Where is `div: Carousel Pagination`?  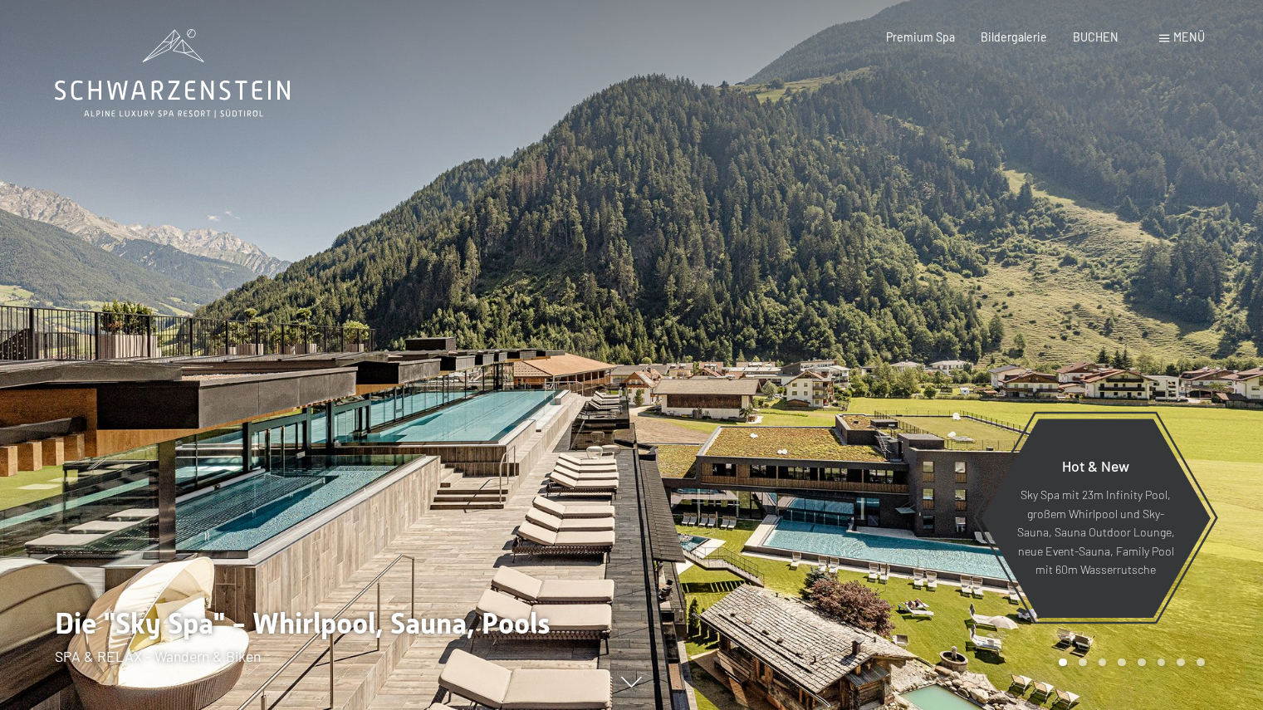
div: Carousel Pagination is located at coordinates (1129, 663).